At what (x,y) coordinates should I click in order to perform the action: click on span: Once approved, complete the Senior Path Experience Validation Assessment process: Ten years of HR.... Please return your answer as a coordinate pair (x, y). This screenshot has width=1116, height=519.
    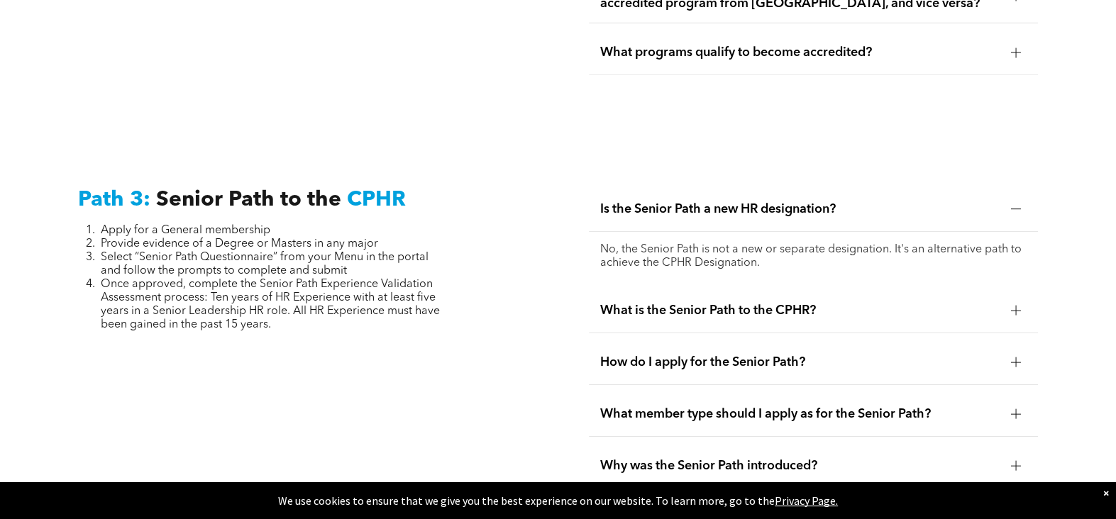
    Looking at the image, I should click on (270, 304).